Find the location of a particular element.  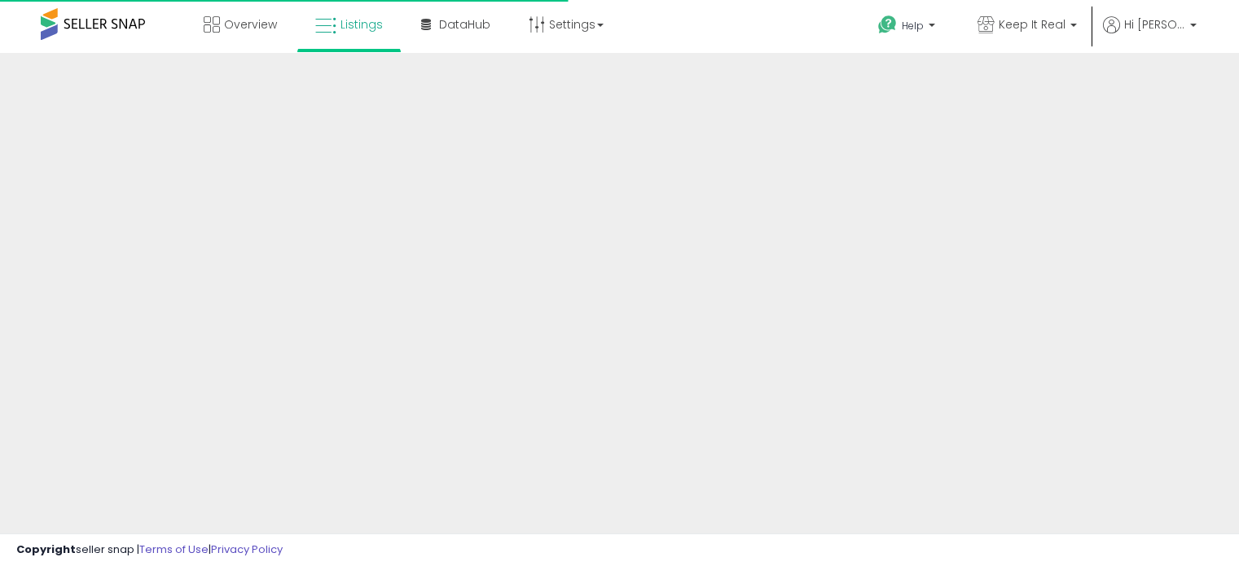

span: DataHub is located at coordinates (464, 24).